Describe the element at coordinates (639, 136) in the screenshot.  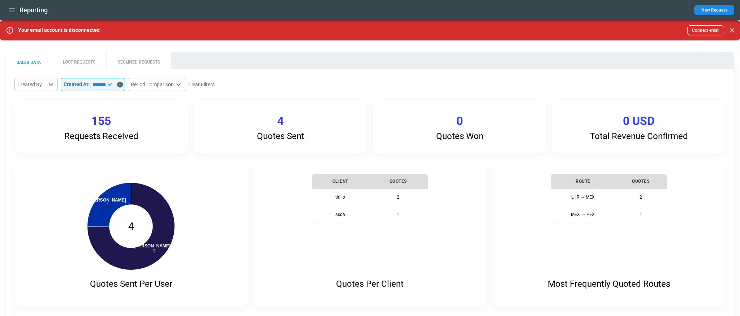
I see `p: Total Revenue Confirmed` at that location.